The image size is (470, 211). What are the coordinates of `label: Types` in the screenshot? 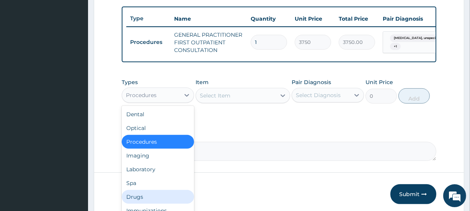 It's located at (130, 82).